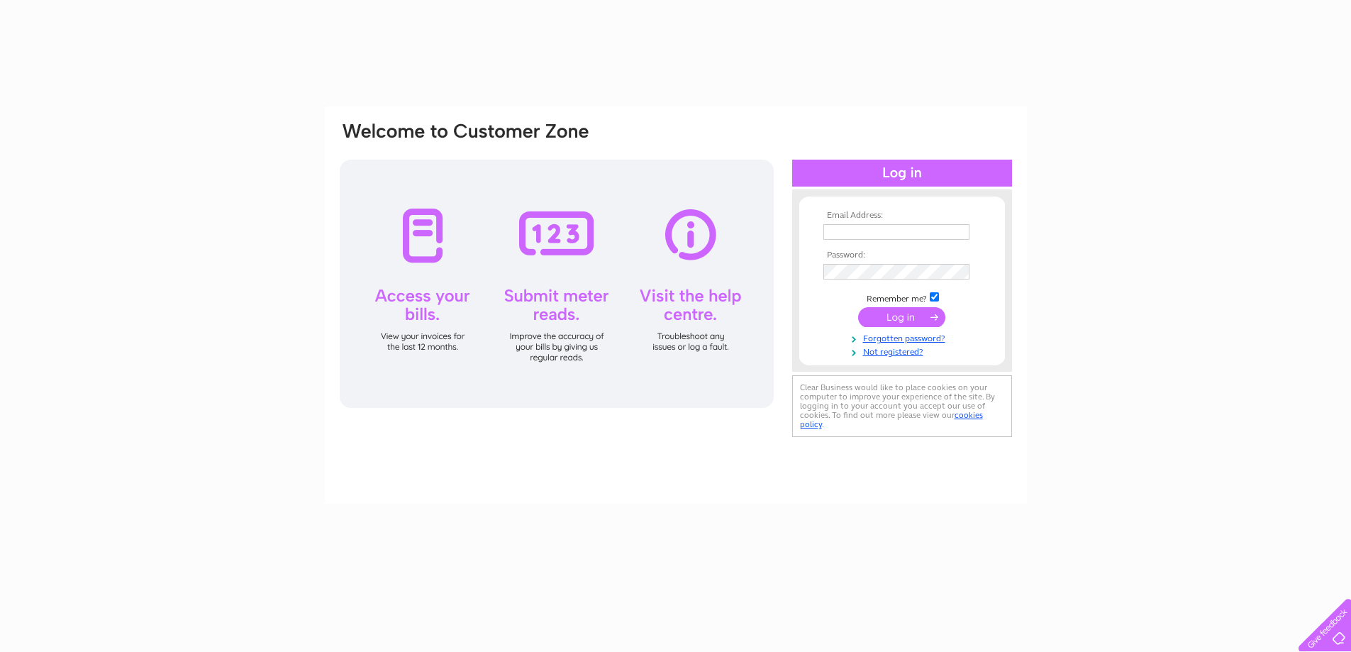 The image size is (1351, 652). What do you see at coordinates (902, 297) in the screenshot?
I see `td: Remember me?` at bounding box center [902, 297].